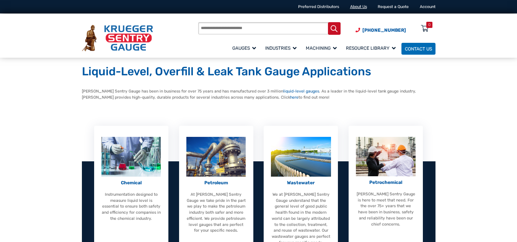  I want to click on img: Wastewater, so click(301, 157).